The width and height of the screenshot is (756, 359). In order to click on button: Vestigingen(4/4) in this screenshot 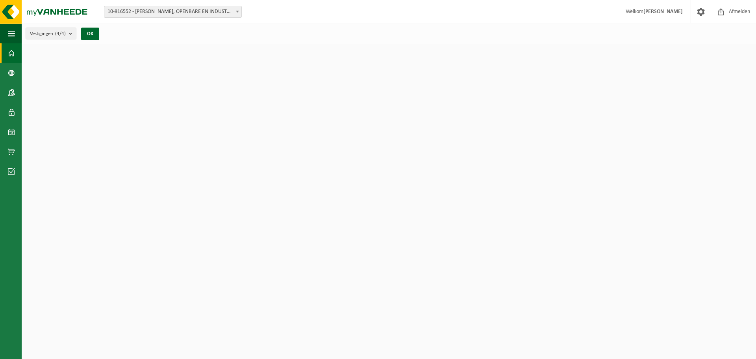, I will do `click(51, 33)`.